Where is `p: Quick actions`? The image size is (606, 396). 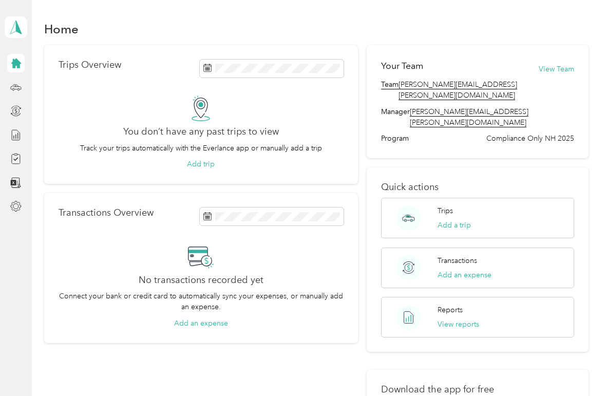
p: Quick actions is located at coordinates (477, 187).